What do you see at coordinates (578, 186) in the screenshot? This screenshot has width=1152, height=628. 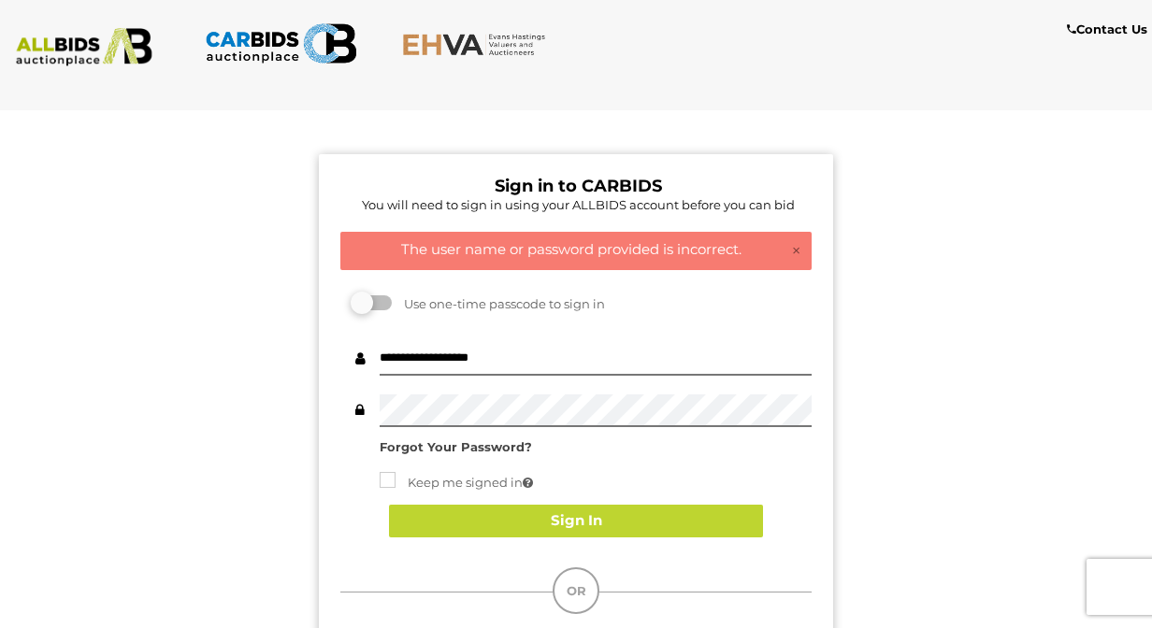 I see `b: Sign in to CARBIDS` at bounding box center [578, 186].